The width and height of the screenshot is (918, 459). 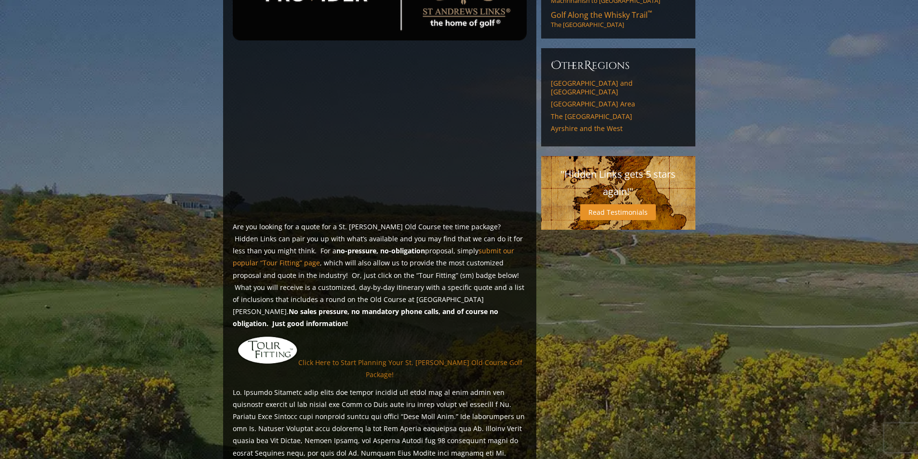 I want to click on a: Read Testimonials, so click(x=618, y=212).